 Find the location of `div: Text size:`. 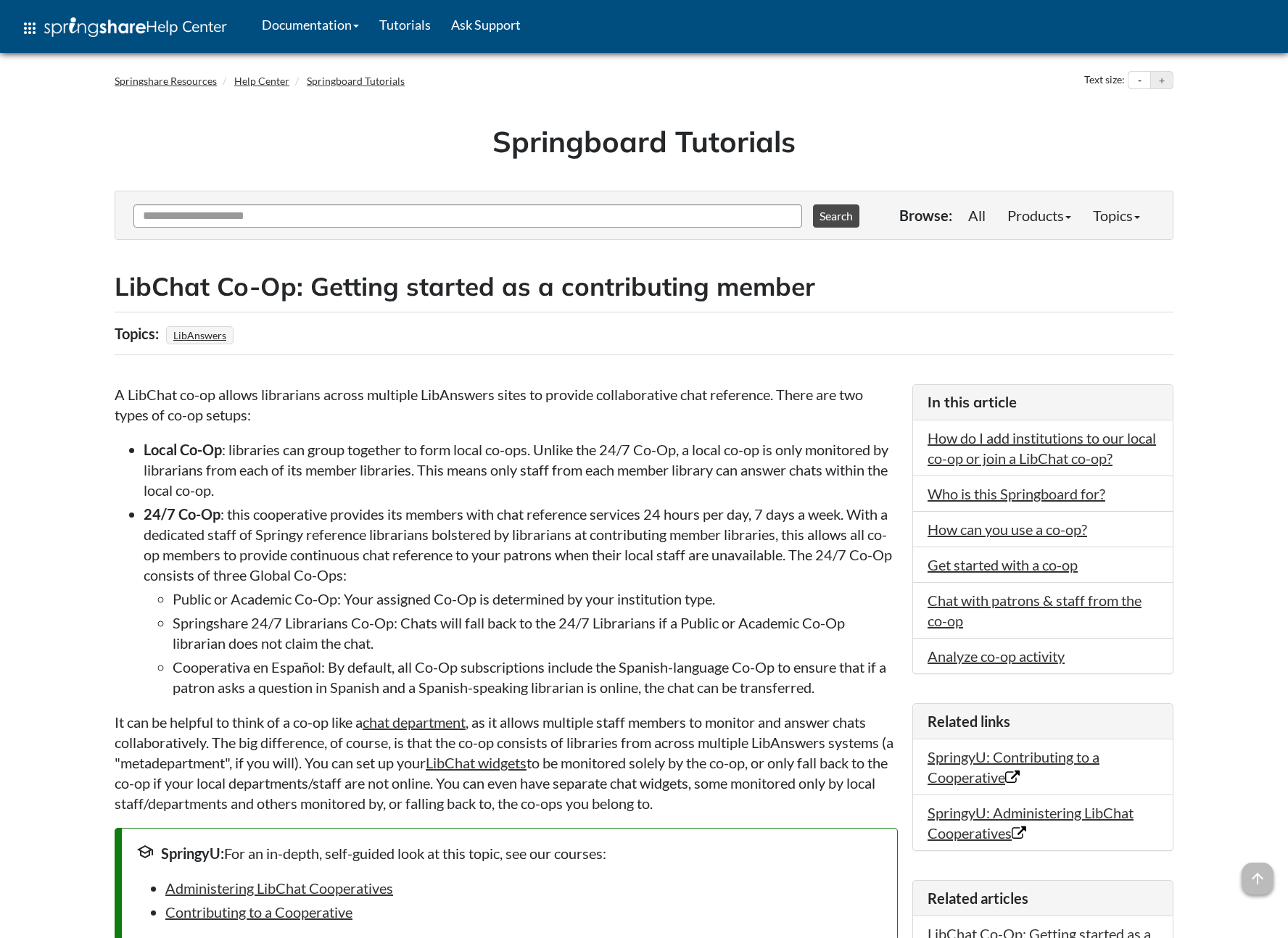

div: Text size: is located at coordinates (1104, 81).